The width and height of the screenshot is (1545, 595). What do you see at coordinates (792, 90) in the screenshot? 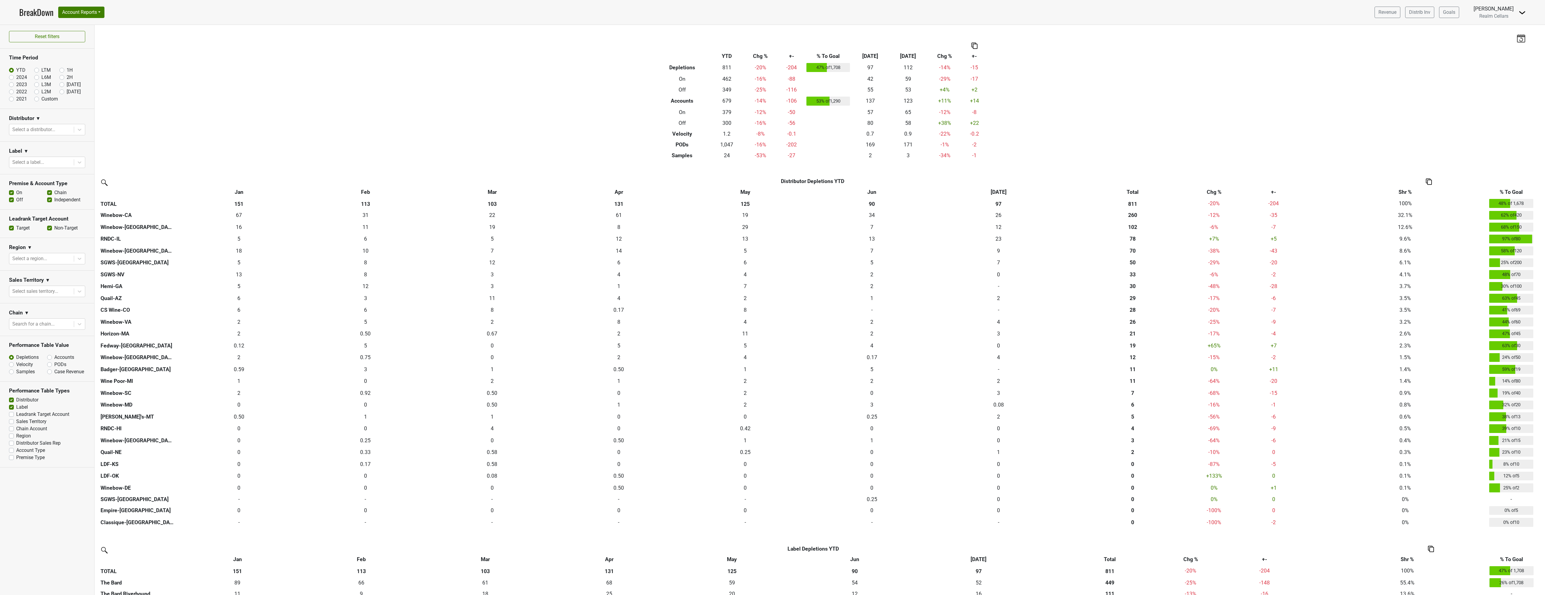
I see `td: -116` at bounding box center [792, 90].